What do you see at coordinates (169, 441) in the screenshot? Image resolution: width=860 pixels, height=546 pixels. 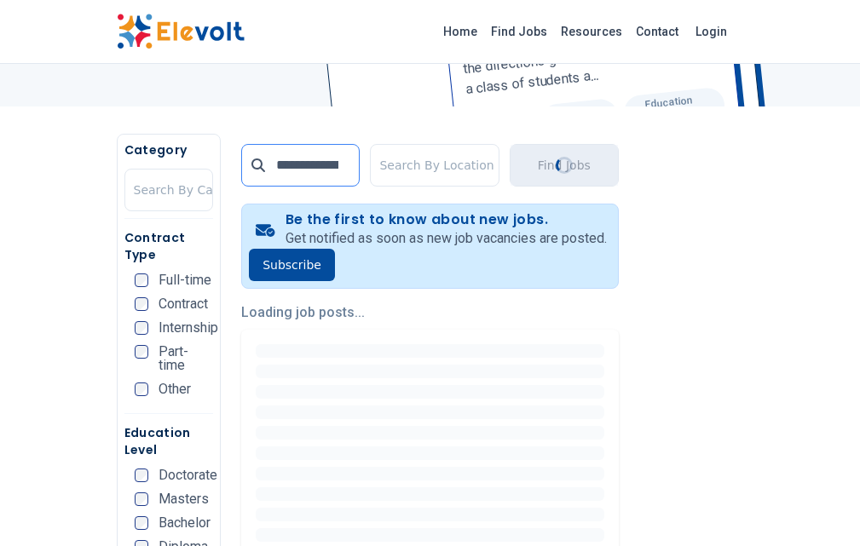 I see `h5: Education Level` at bounding box center [169, 441].